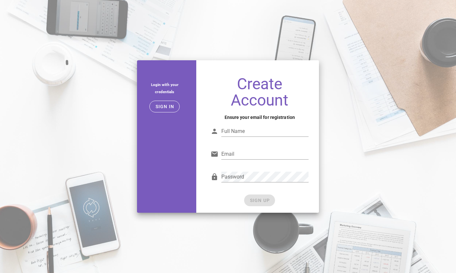  What do you see at coordinates (259, 92) in the screenshot?
I see `h1: Create Account` at bounding box center [259, 92].